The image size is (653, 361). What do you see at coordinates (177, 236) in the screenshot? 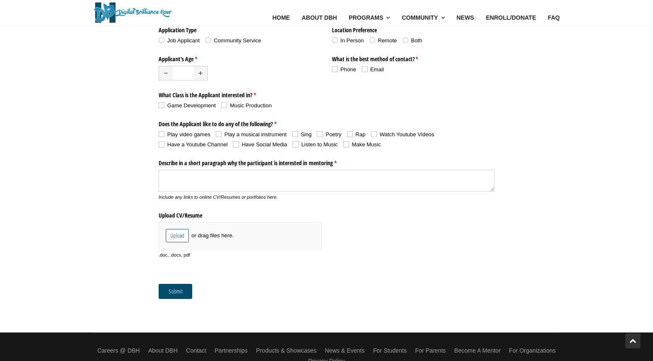
I see `span: Upload` at bounding box center [177, 236].